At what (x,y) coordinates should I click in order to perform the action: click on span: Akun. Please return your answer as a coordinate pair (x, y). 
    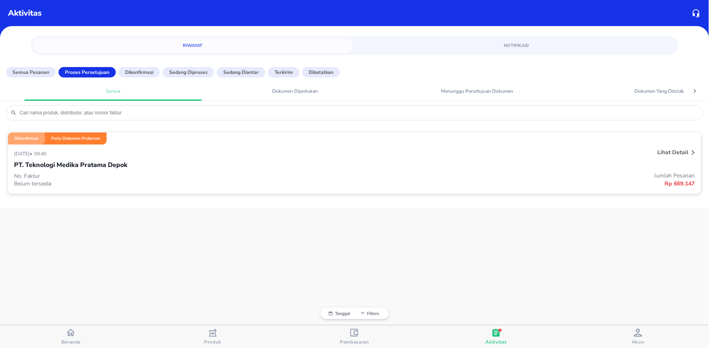
    Looking at the image, I should click on (638, 342).